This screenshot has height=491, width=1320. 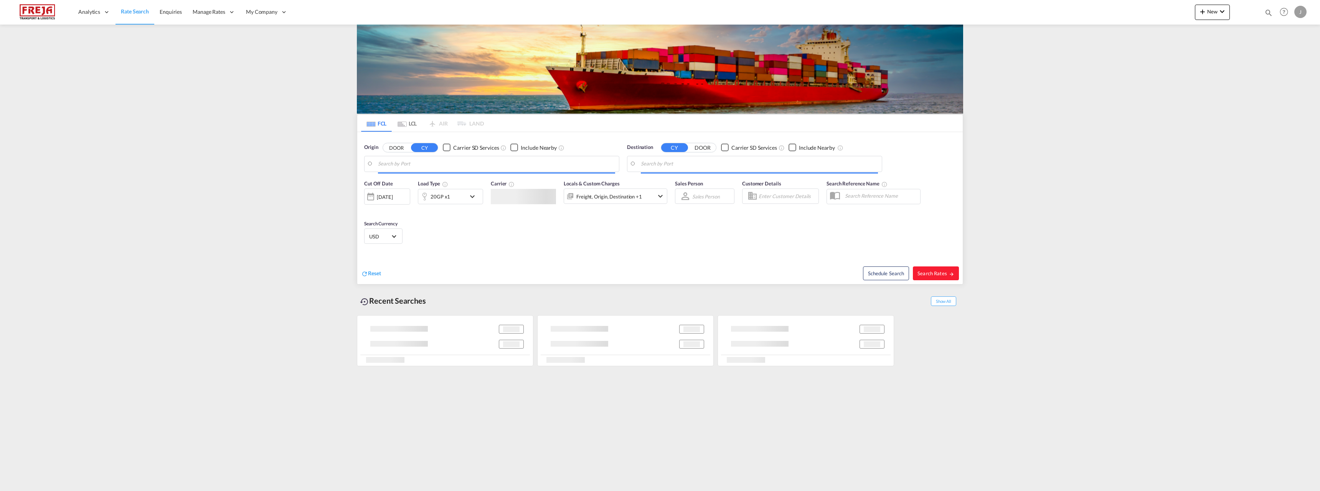 What do you see at coordinates (936, 273) in the screenshot?
I see `button: Search Ratesicon-arrow-right` at bounding box center [936, 273].